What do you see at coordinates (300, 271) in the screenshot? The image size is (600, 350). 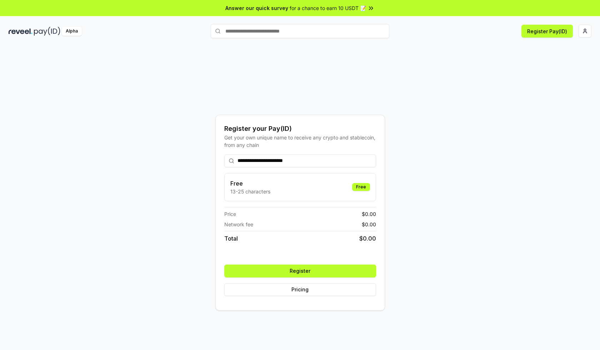 I see `button: Register` at bounding box center [300, 271].